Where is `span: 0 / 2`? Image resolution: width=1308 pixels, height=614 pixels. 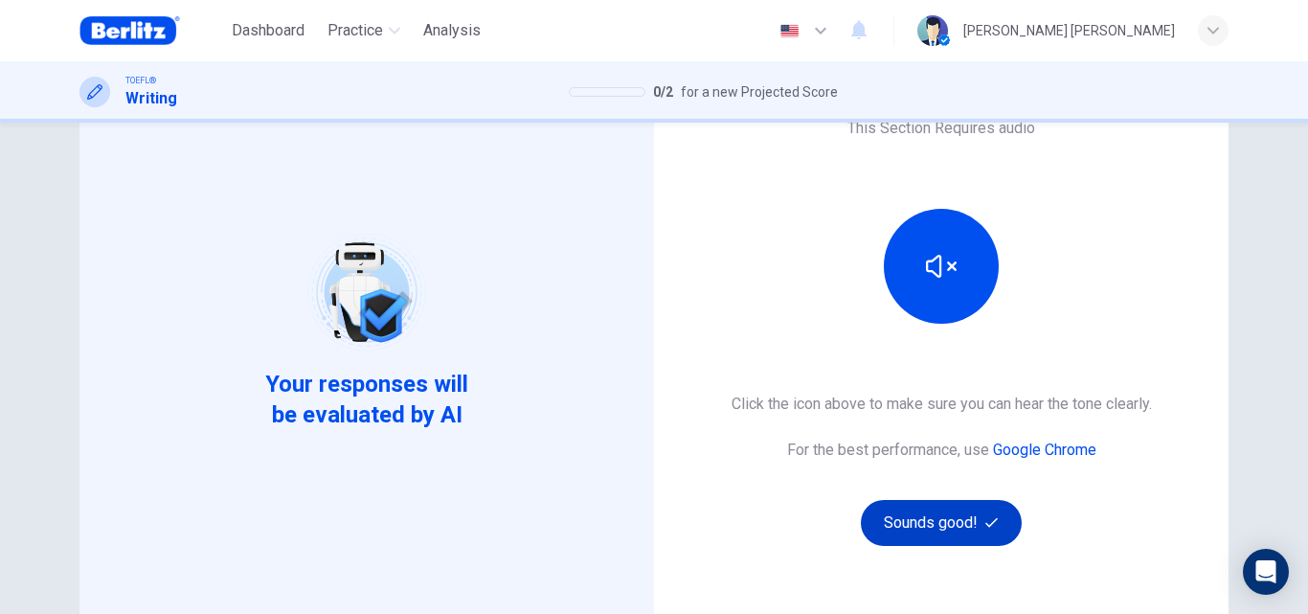
span: 0 / 2 is located at coordinates (662, 92).